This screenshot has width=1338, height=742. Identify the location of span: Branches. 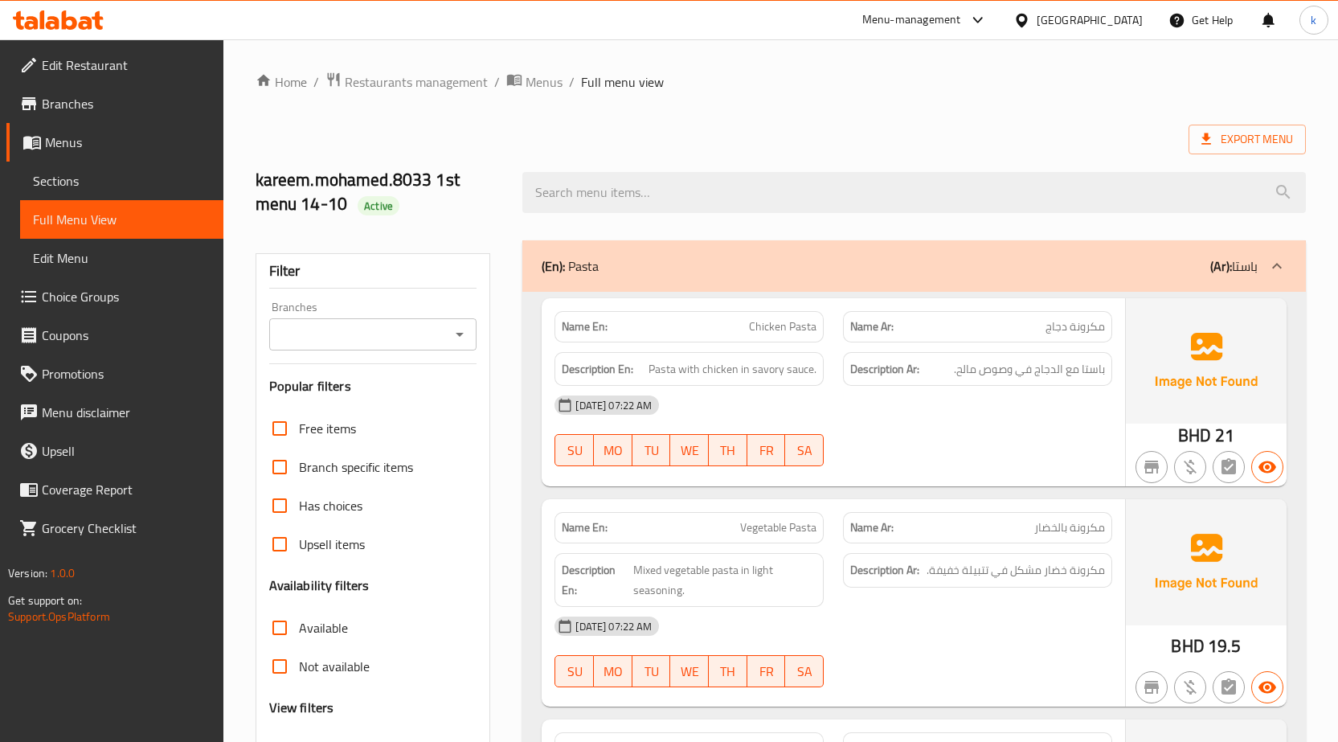
(126, 104).